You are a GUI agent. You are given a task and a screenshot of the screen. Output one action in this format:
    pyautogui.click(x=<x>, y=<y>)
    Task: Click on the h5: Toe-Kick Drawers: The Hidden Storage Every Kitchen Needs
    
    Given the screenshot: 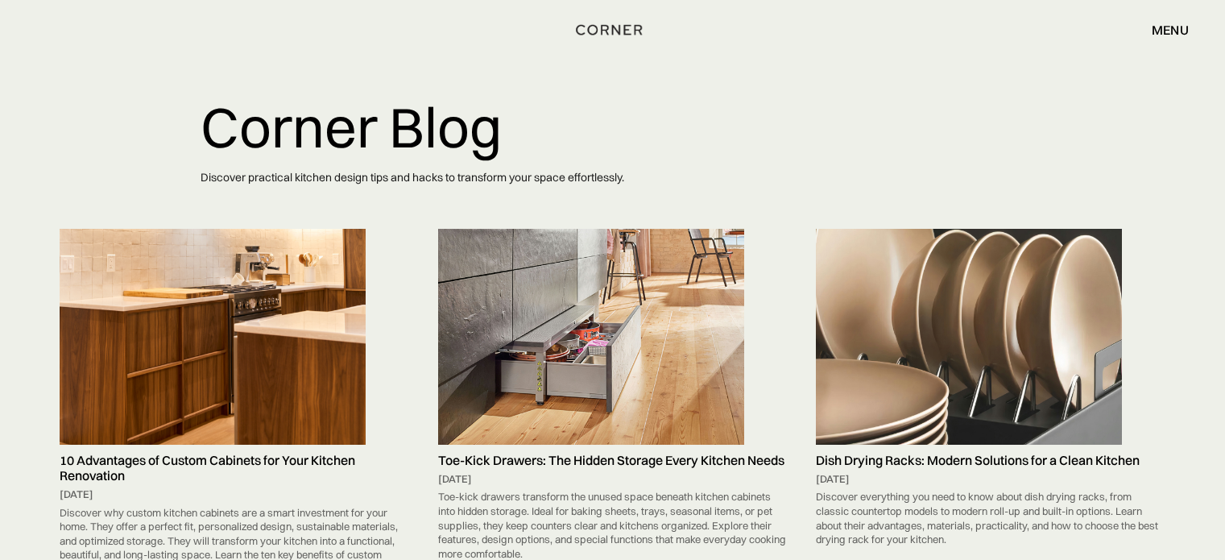 What is the action you would take?
    pyautogui.click(x=613, y=460)
    